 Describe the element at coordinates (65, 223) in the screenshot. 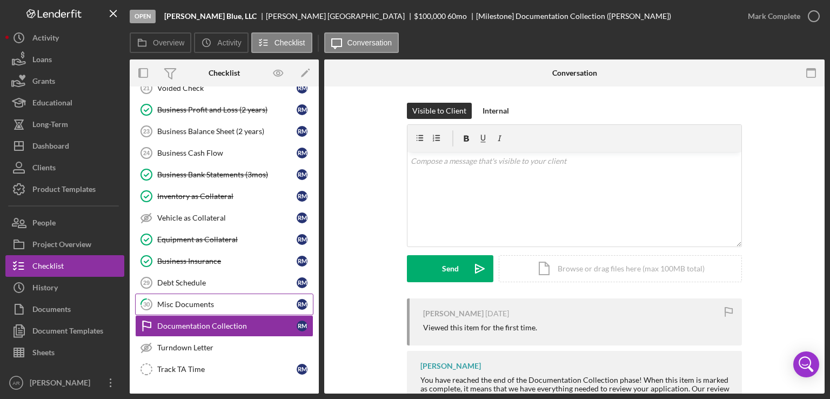

I see `a: People` at that location.